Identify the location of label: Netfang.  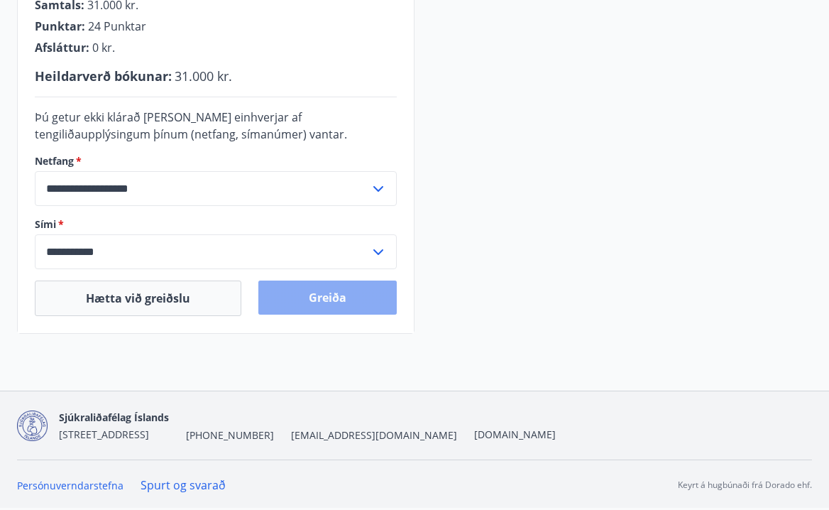
(216, 161).